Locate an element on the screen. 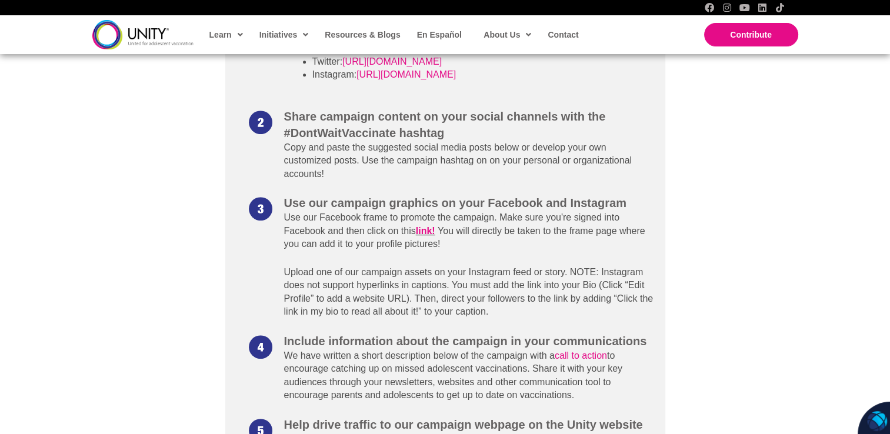  a: Contribute is located at coordinates (751, 35).